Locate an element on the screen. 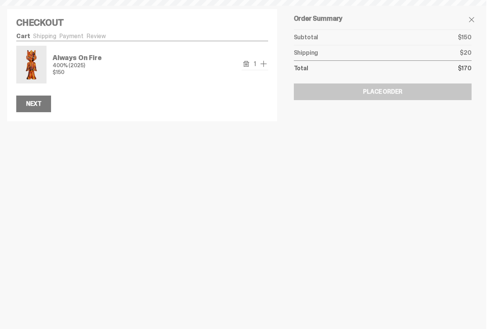  p: $20 is located at coordinates (465, 53).